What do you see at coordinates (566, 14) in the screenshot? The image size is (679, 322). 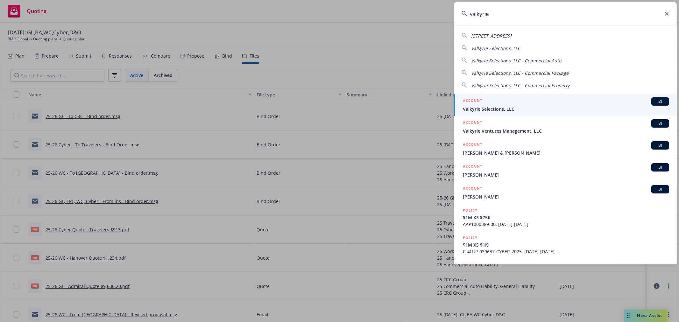 I see `input: Search...` at bounding box center [566, 14].